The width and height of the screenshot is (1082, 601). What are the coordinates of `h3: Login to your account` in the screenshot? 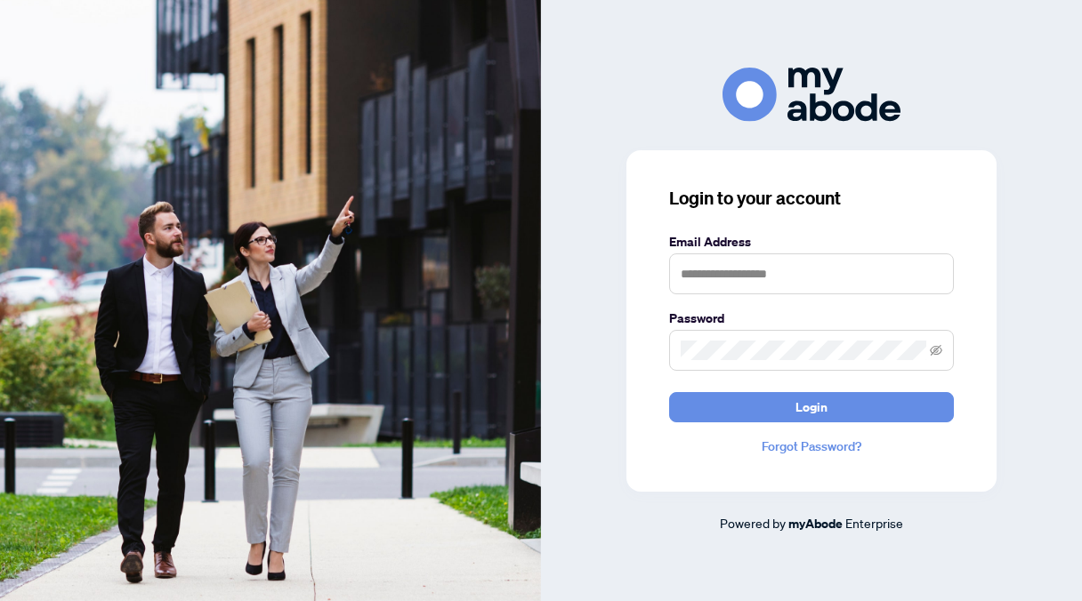 It's located at (811, 198).